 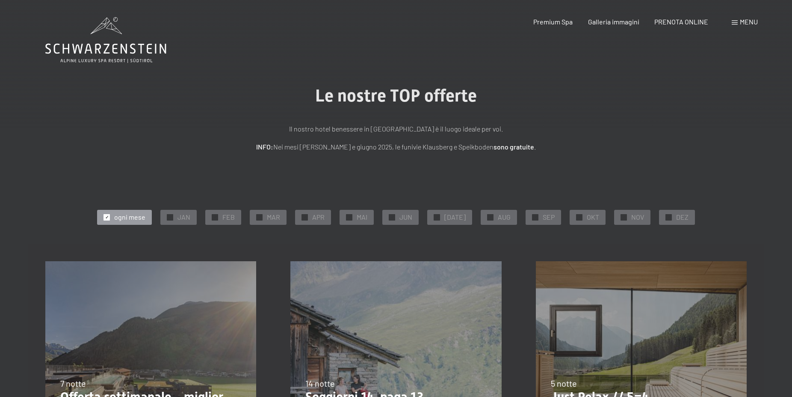 What do you see at coordinates (614, 21) in the screenshot?
I see `a: Galleria immagini` at bounding box center [614, 21].